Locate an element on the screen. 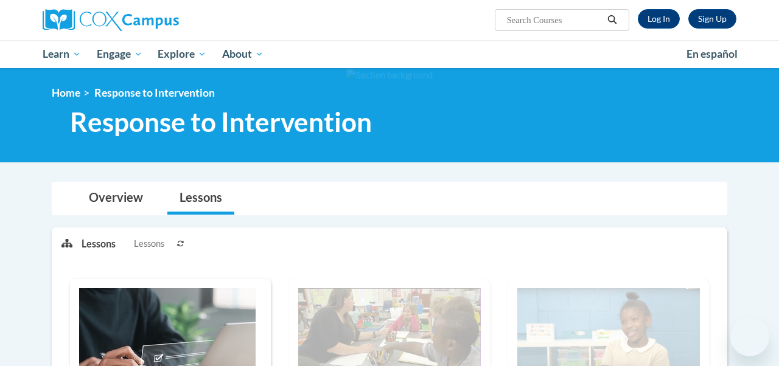  a: Cox Campus is located at coordinates (152, 20).